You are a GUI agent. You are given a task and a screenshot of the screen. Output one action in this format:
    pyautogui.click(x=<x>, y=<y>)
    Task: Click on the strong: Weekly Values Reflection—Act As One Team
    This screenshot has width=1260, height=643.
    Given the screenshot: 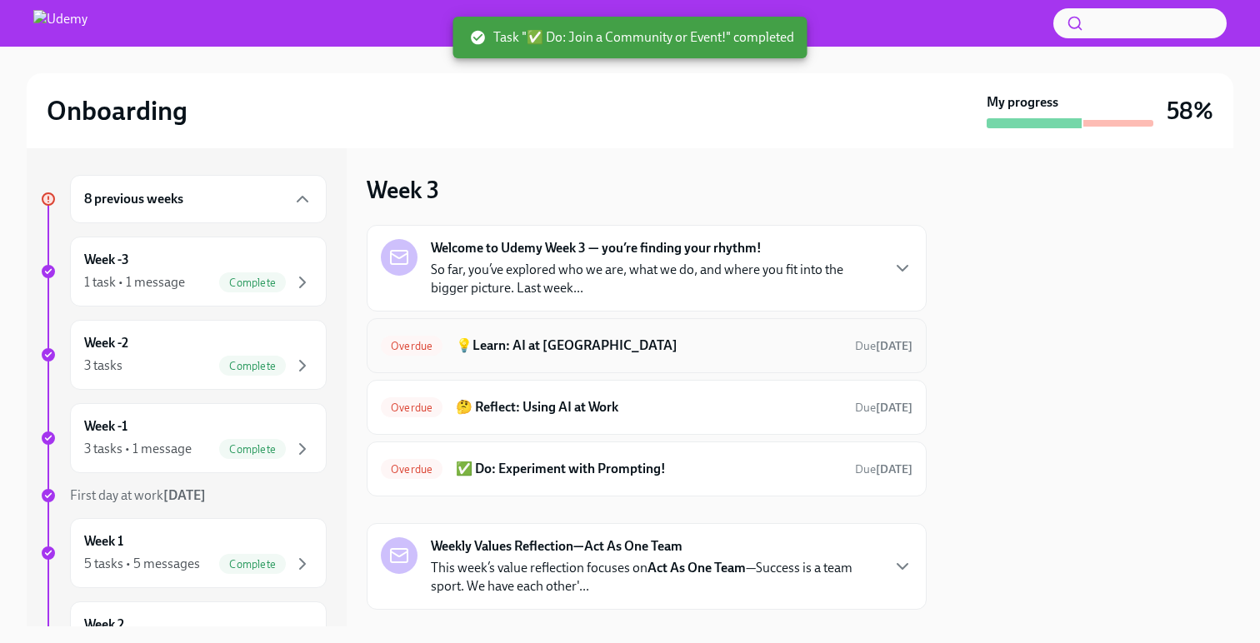 What is the action you would take?
    pyautogui.click(x=557, y=547)
    